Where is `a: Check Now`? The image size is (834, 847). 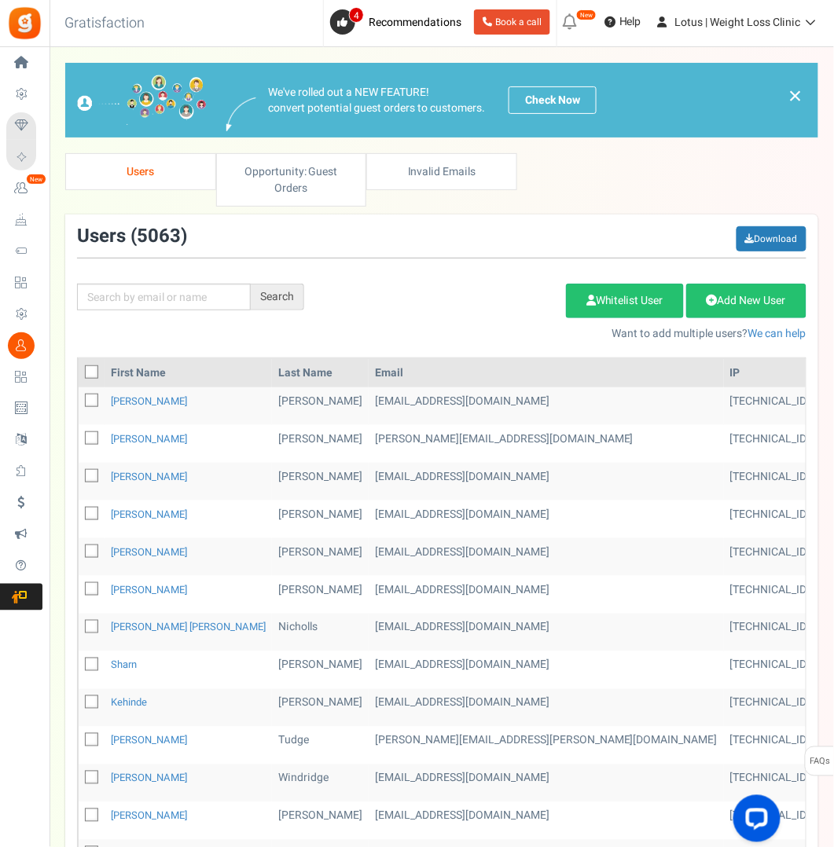
a: Check Now is located at coordinates (552, 100).